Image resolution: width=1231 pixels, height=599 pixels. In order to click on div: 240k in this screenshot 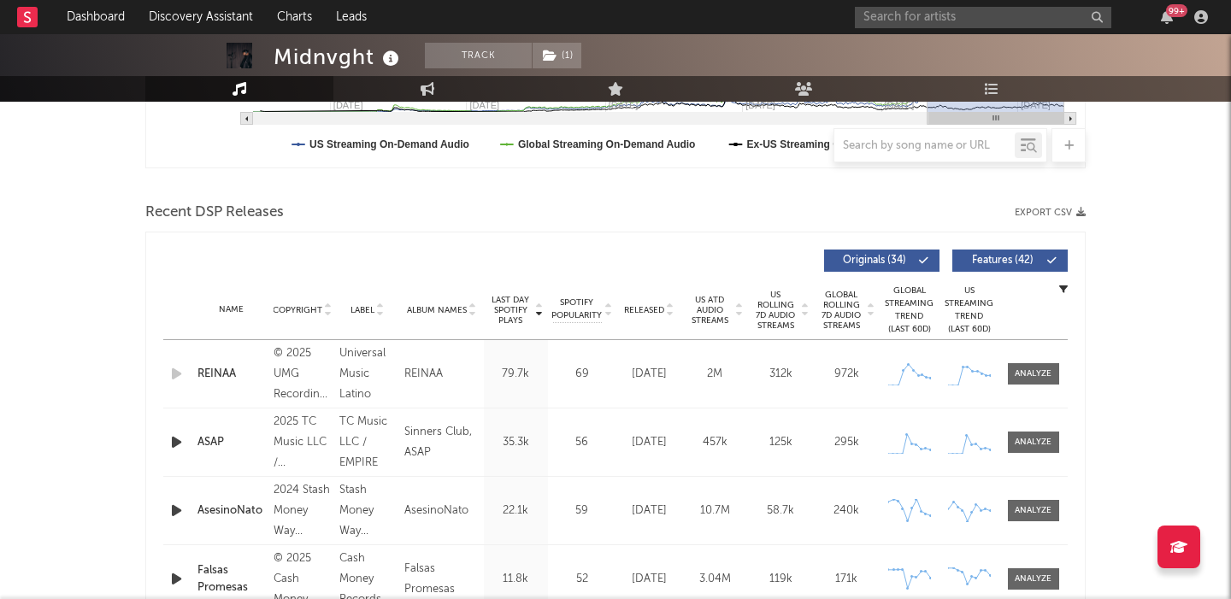, I will do `click(846, 511)`.